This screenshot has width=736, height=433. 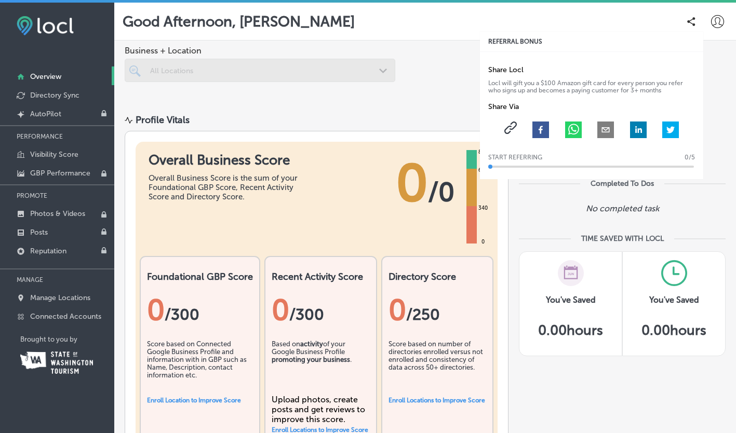 What do you see at coordinates (441, 192) in the screenshot?
I see `span: / 0` at bounding box center [441, 192].